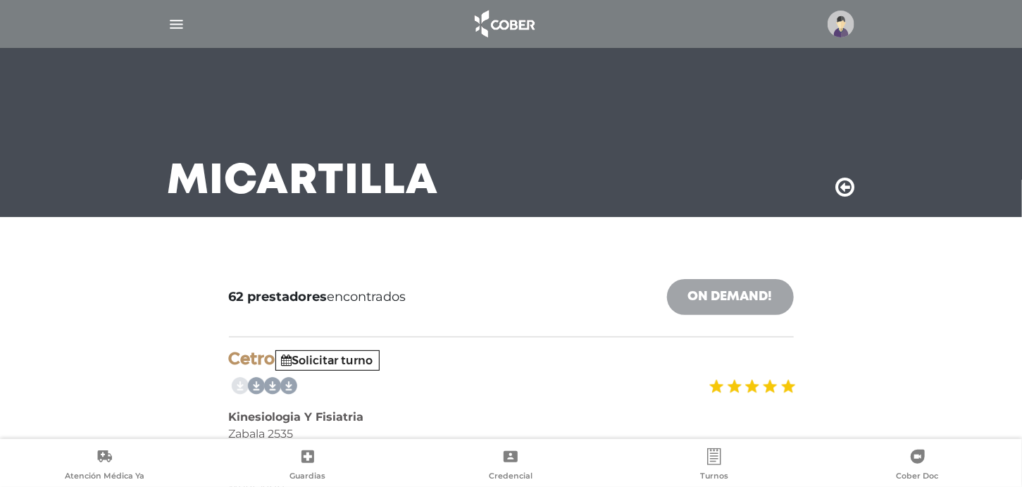 The width and height of the screenshot is (1022, 487). Describe the element at coordinates (917, 466) in the screenshot. I see `a: Cober Doc` at that location.